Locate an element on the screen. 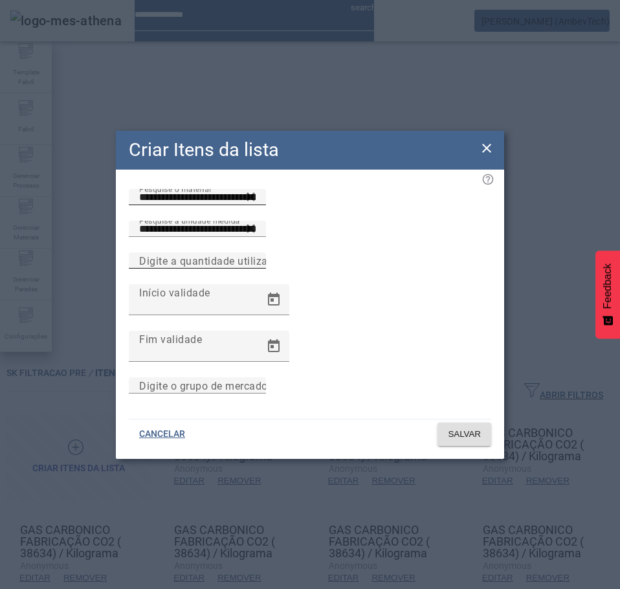  mat-label: Pesquise a unidade medida is located at coordinates (190, 220).